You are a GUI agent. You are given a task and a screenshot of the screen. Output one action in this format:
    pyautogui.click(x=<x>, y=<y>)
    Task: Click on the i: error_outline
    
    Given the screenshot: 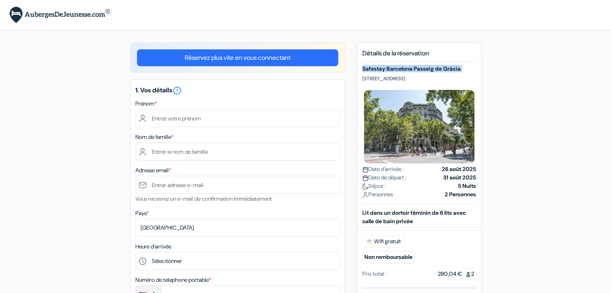 What is the action you would take?
    pyautogui.click(x=177, y=91)
    